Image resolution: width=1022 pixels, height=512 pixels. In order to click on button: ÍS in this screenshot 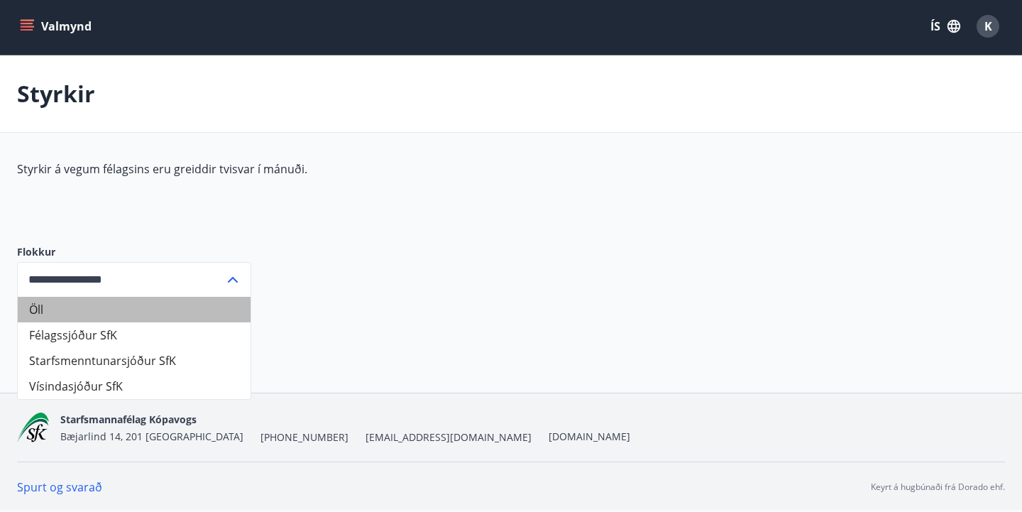, I will do `click(945, 26)`.